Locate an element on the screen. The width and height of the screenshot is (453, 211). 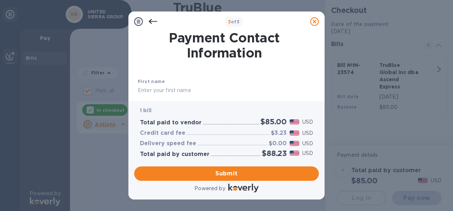
h3: Credit card fee is located at coordinates (162, 133).